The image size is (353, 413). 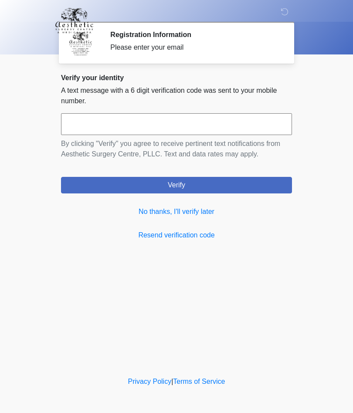 What do you see at coordinates (81, 44) in the screenshot?
I see `img: Agent Avatar` at bounding box center [81, 44].